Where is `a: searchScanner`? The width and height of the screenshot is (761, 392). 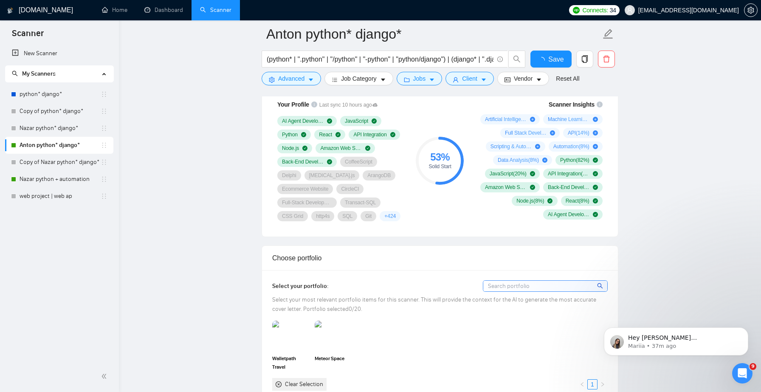
a: searchScanner is located at coordinates (216, 10).